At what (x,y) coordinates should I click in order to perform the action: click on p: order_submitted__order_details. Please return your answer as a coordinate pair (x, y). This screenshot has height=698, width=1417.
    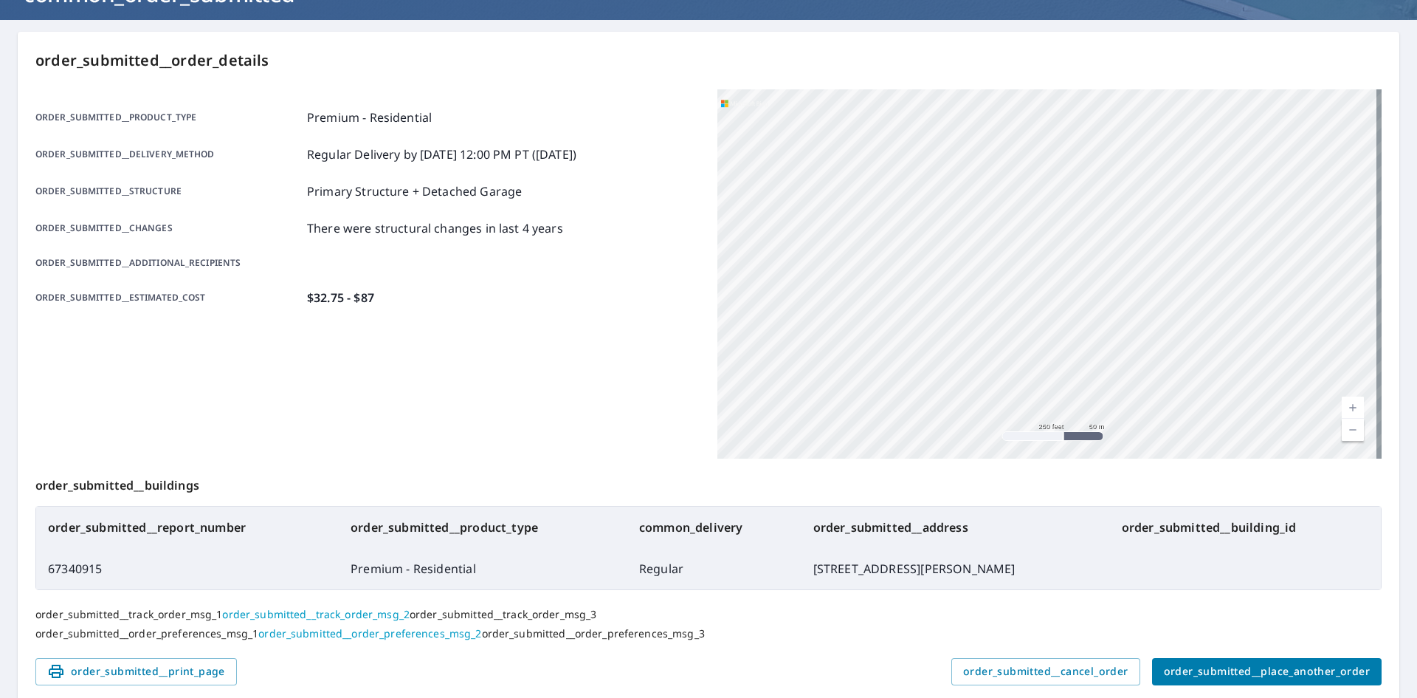
    Looking at the image, I should click on (709, 61).